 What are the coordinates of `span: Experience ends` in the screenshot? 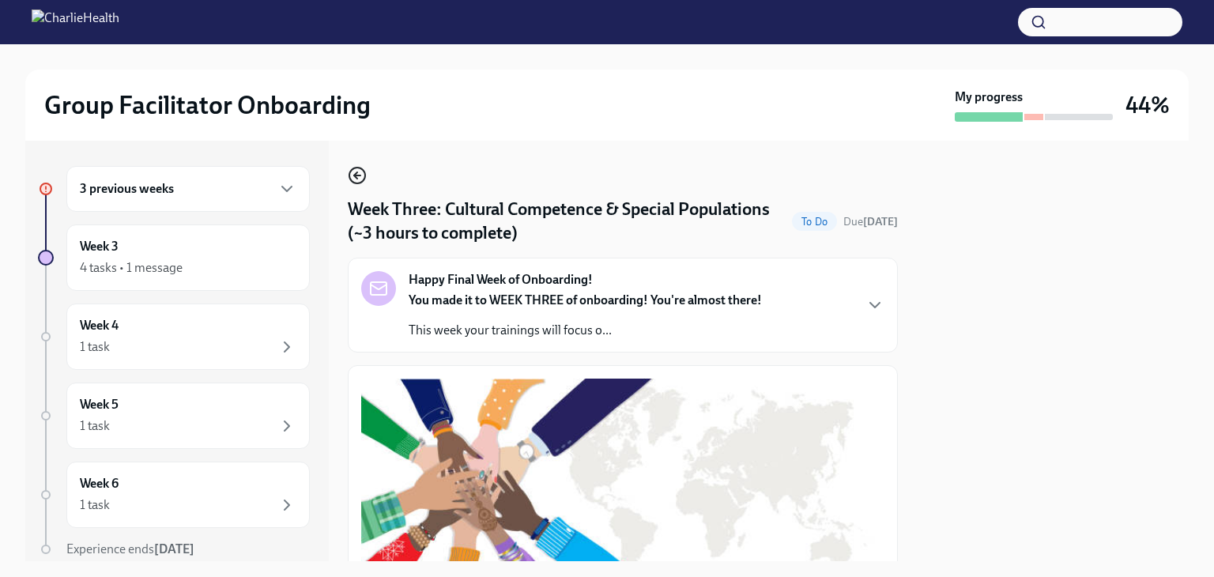 It's located at (130, 549).